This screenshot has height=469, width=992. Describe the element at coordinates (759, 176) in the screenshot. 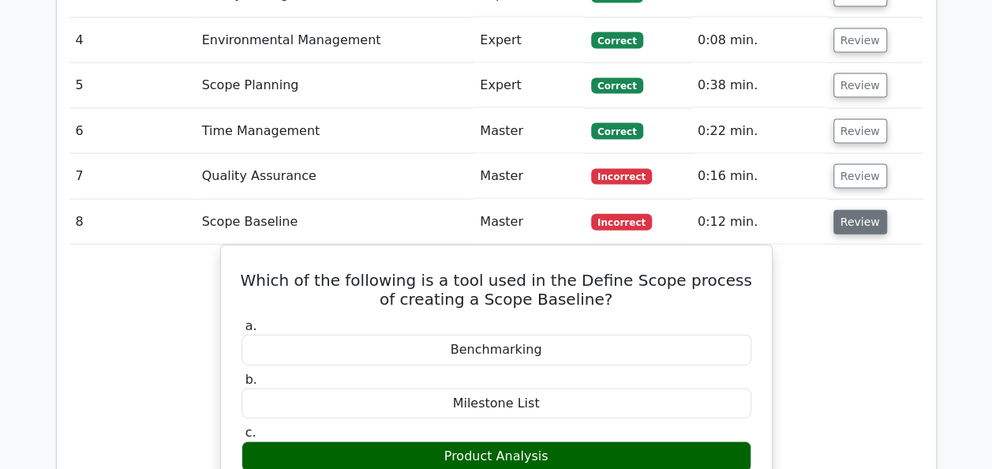

I see `td: 0:16 min.` at that location.